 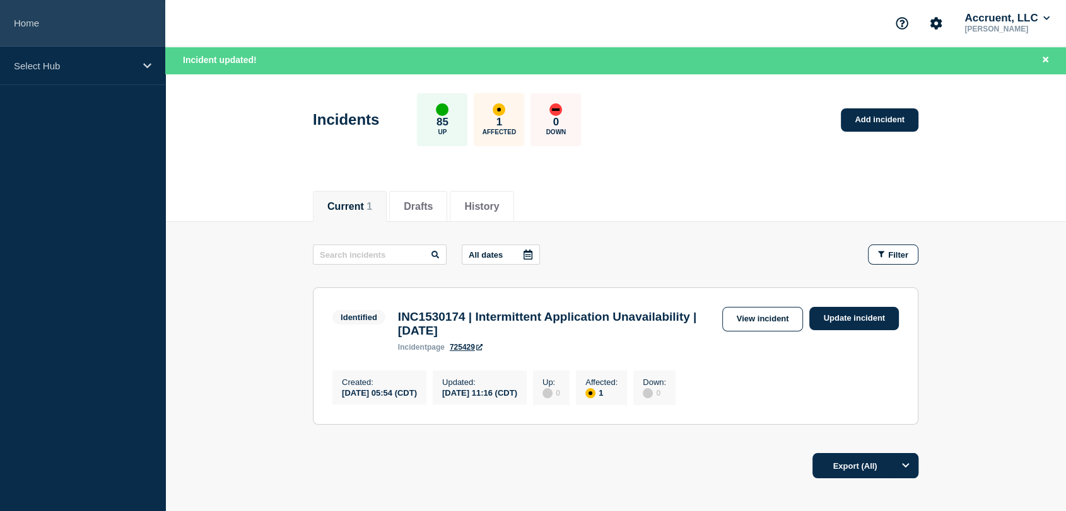 I want to click on input: Search incidents, so click(x=380, y=255).